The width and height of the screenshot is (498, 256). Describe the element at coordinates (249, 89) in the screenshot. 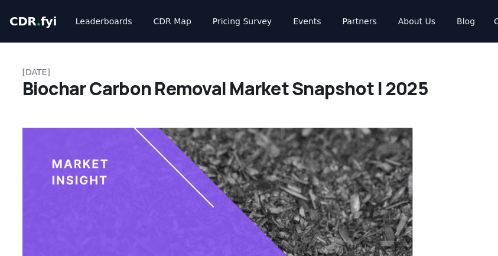

I see `h1: Biochar Carbon Removal Market Snapshot | 2025` at that location.